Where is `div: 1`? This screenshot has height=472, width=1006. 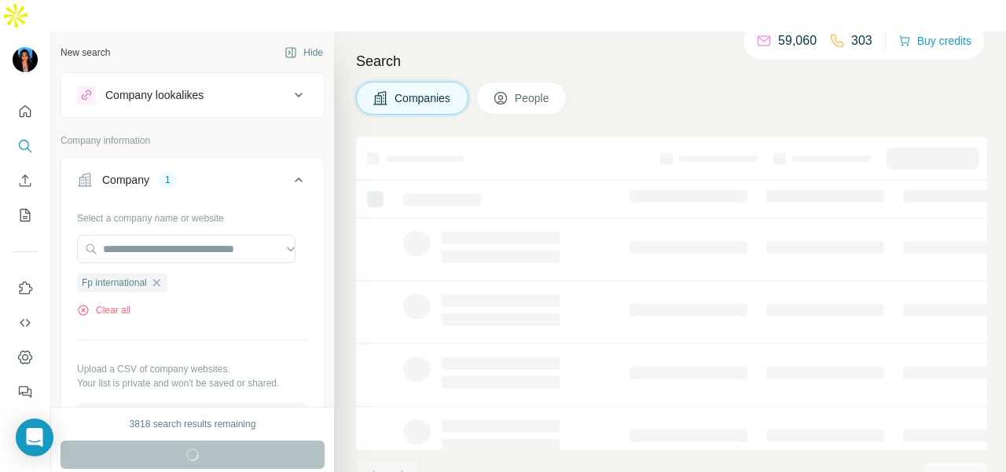 div: 1 is located at coordinates (167, 180).